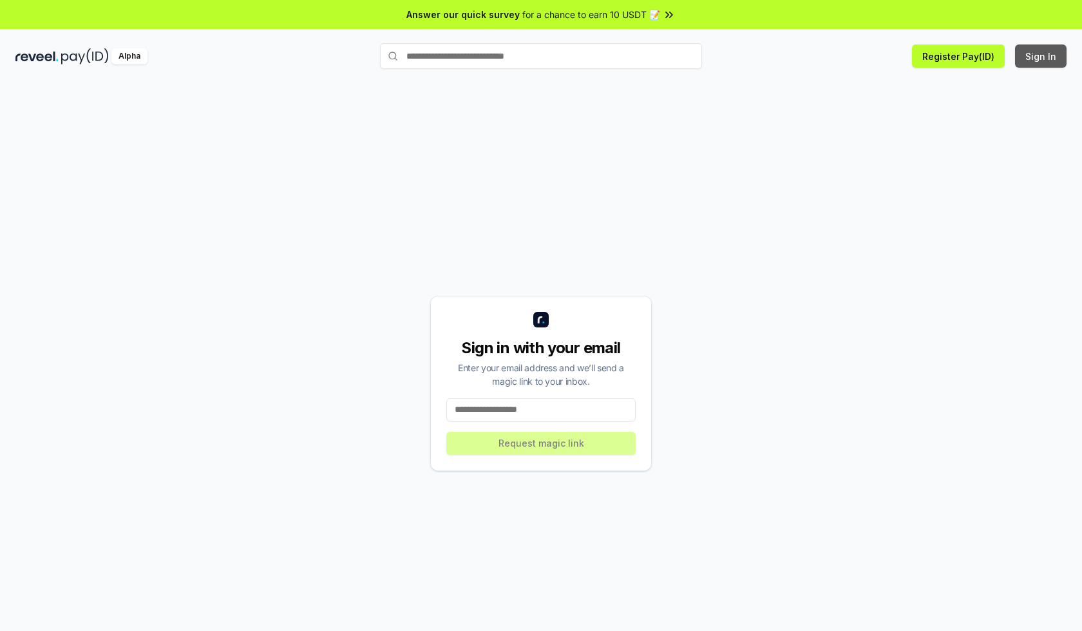 This screenshot has height=631, width=1082. I want to click on button: Sign In, so click(1041, 56).